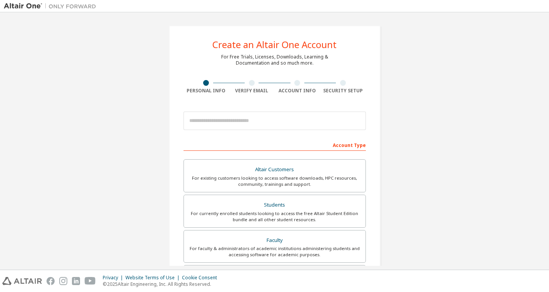  I want to click on div: For Free Trials, Licenses, Downloads, Learning & Documentation and so much more., so click(274, 60).